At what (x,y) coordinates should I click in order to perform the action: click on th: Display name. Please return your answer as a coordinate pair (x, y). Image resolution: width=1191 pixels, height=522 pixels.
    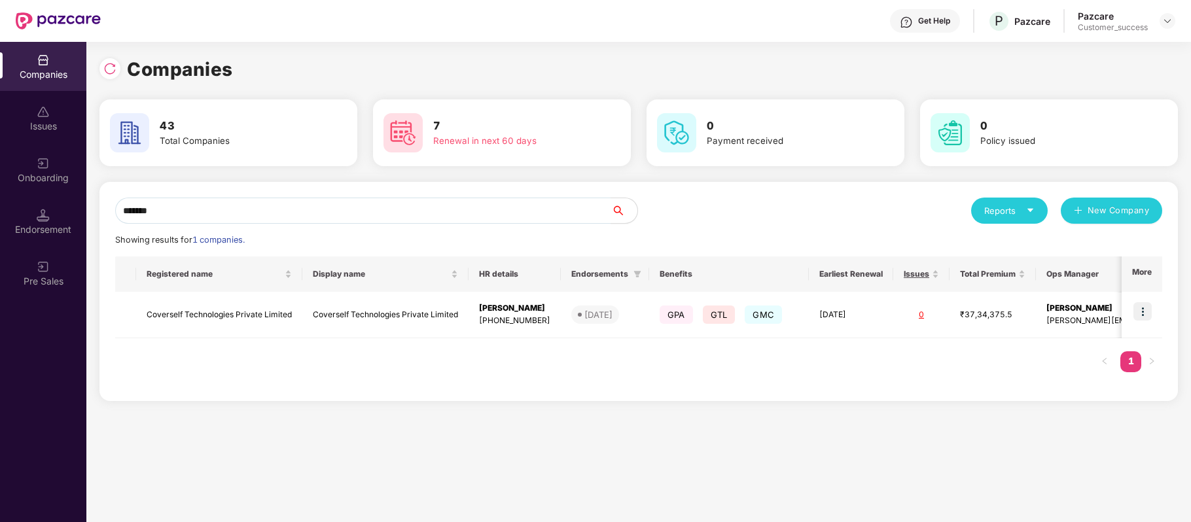
    Looking at the image, I should click on (386, 274).